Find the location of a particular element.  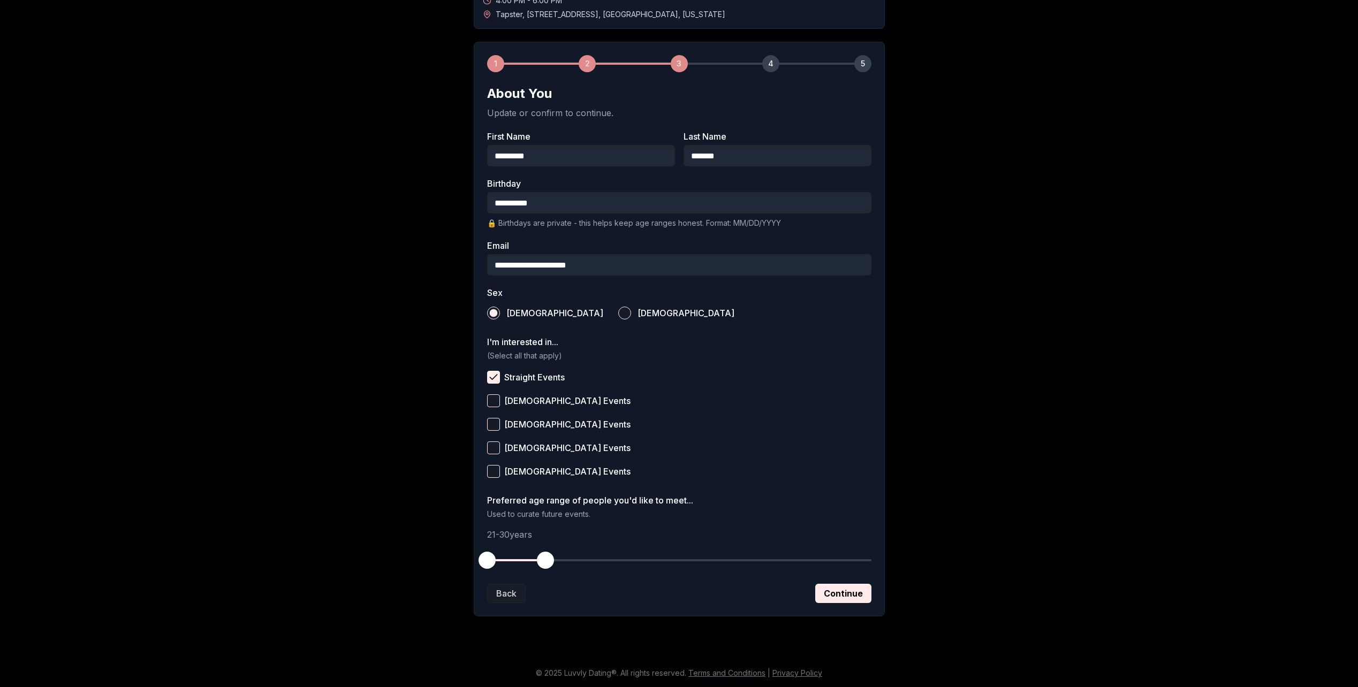

label: Last Name is located at coordinates (777, 136).